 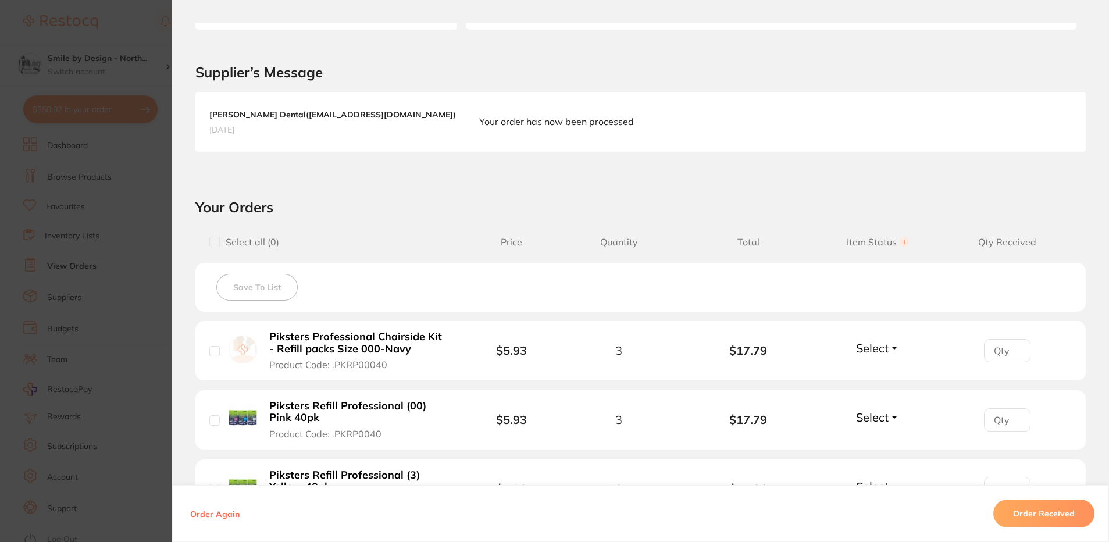 I want to click on span: Total, so click(x=749, y=242).